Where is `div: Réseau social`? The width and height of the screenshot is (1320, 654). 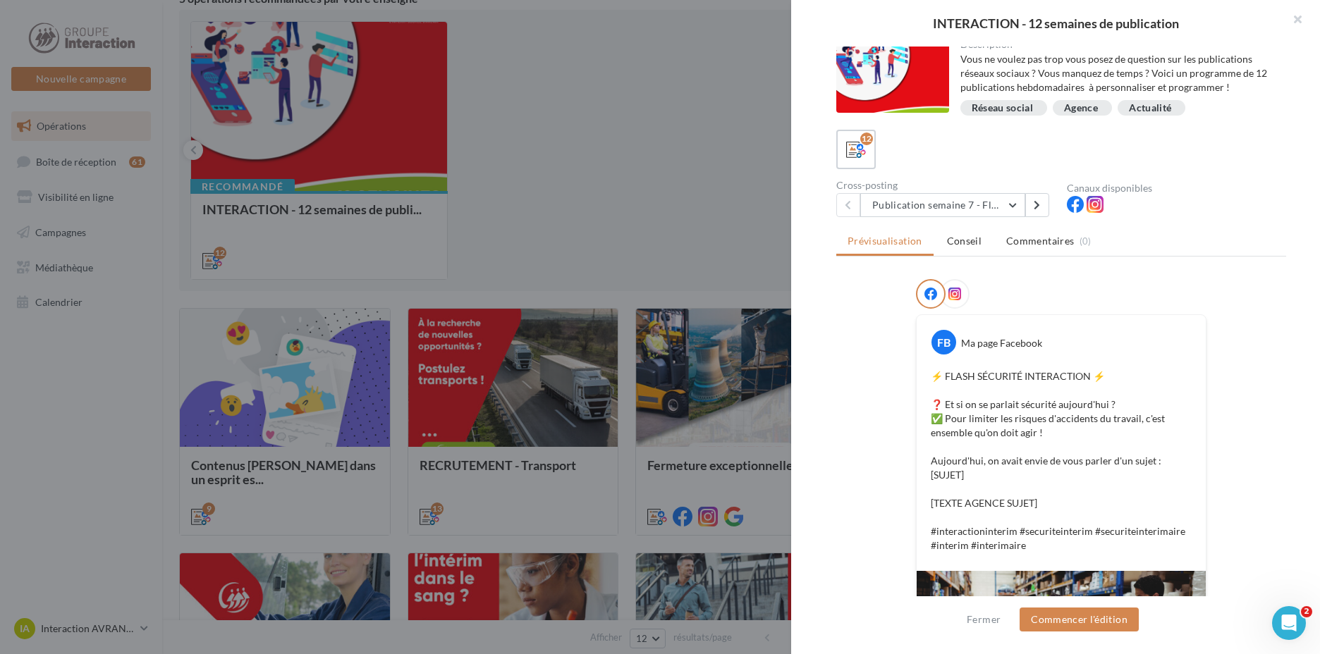
div: Réseau social is located at coordinates (1003, 108).